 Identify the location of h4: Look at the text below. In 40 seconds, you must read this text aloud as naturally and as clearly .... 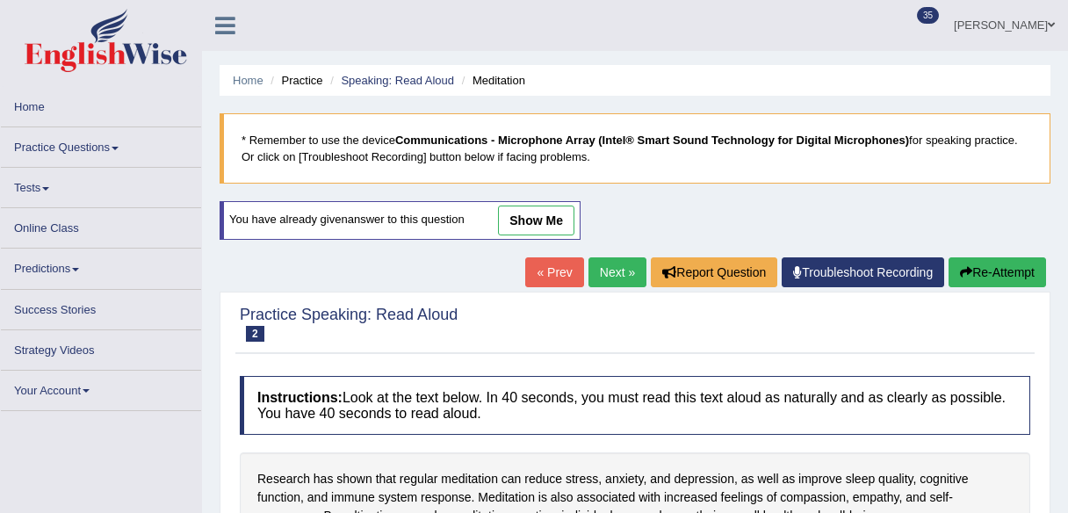
(635, 405).